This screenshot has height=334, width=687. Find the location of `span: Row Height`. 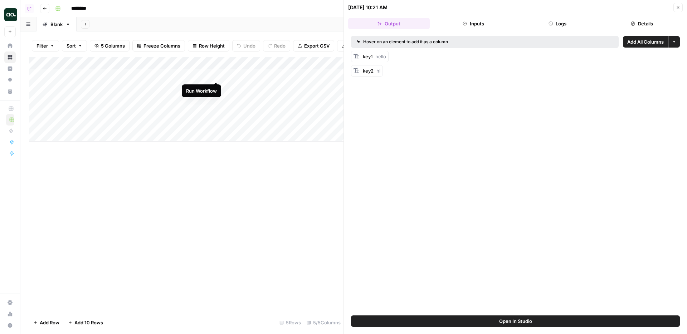

span: Row Height is located at coordinates (212, 46).